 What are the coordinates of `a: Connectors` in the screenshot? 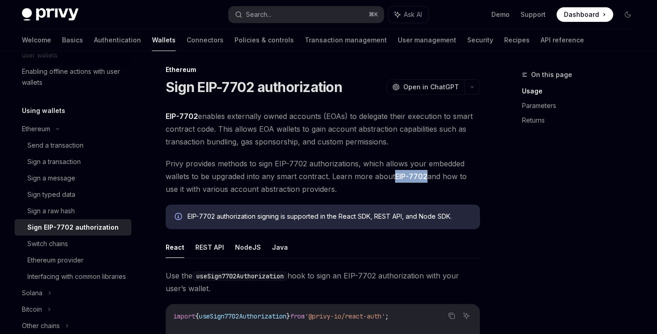 It's located at (205, 40).